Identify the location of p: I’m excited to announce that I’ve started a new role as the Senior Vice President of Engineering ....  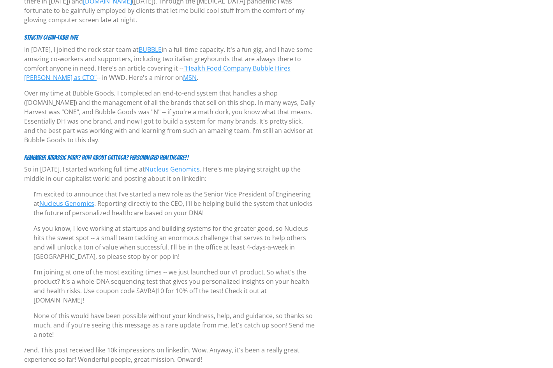
(174, 203).